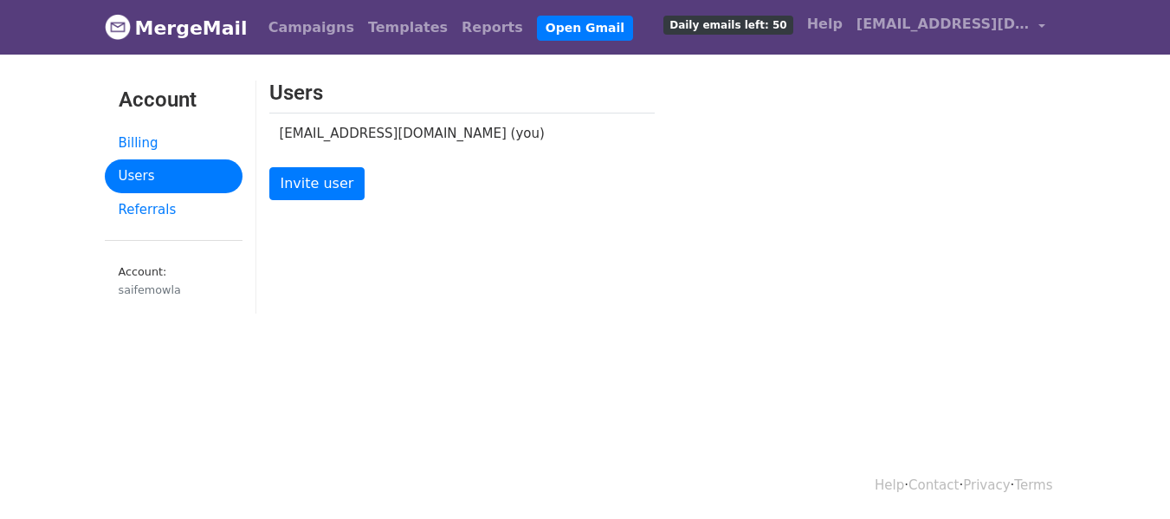 The image size is (1170, 519). I want to click on h3: Users, so click(461, 93).